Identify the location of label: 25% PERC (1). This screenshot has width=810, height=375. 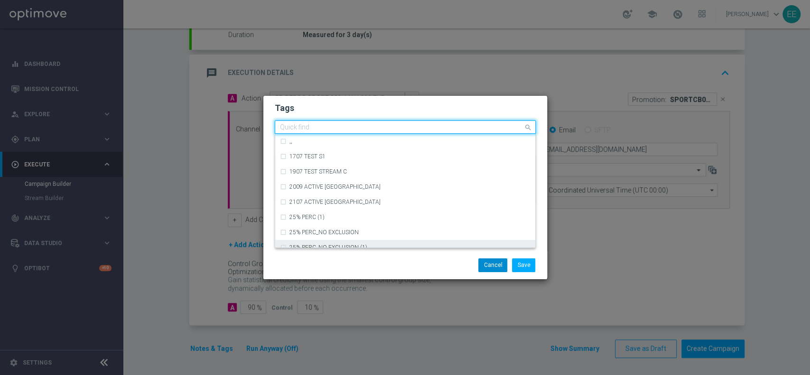
(307, 217).